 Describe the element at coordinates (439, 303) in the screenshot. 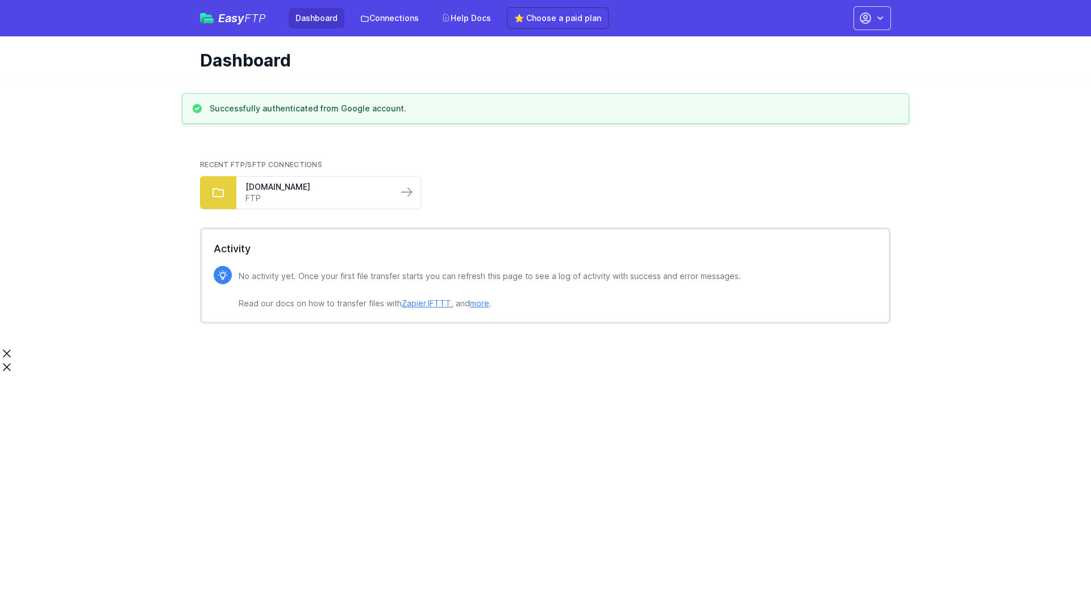

I see `a: IFTTT` at that location.